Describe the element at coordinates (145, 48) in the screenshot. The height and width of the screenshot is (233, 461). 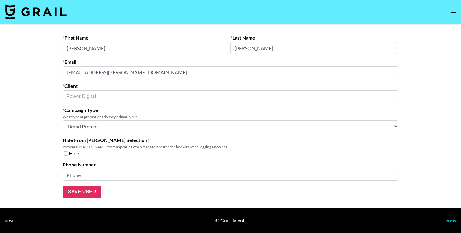
I see `input: First Name` at that location.